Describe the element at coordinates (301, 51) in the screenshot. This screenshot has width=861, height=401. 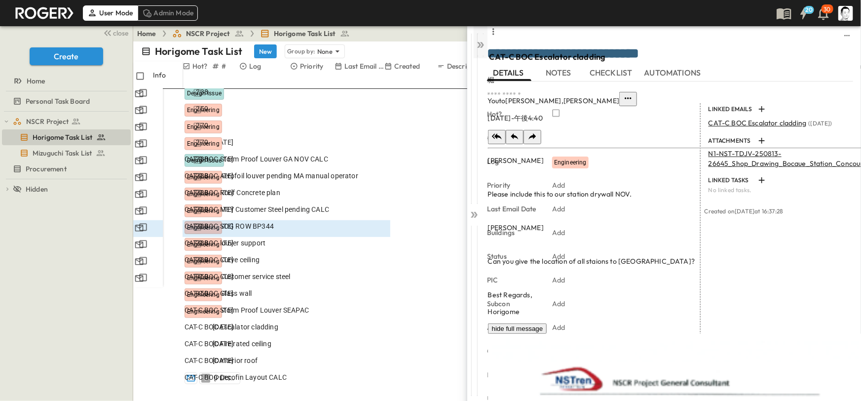
I see `p: Group by:` at that location.